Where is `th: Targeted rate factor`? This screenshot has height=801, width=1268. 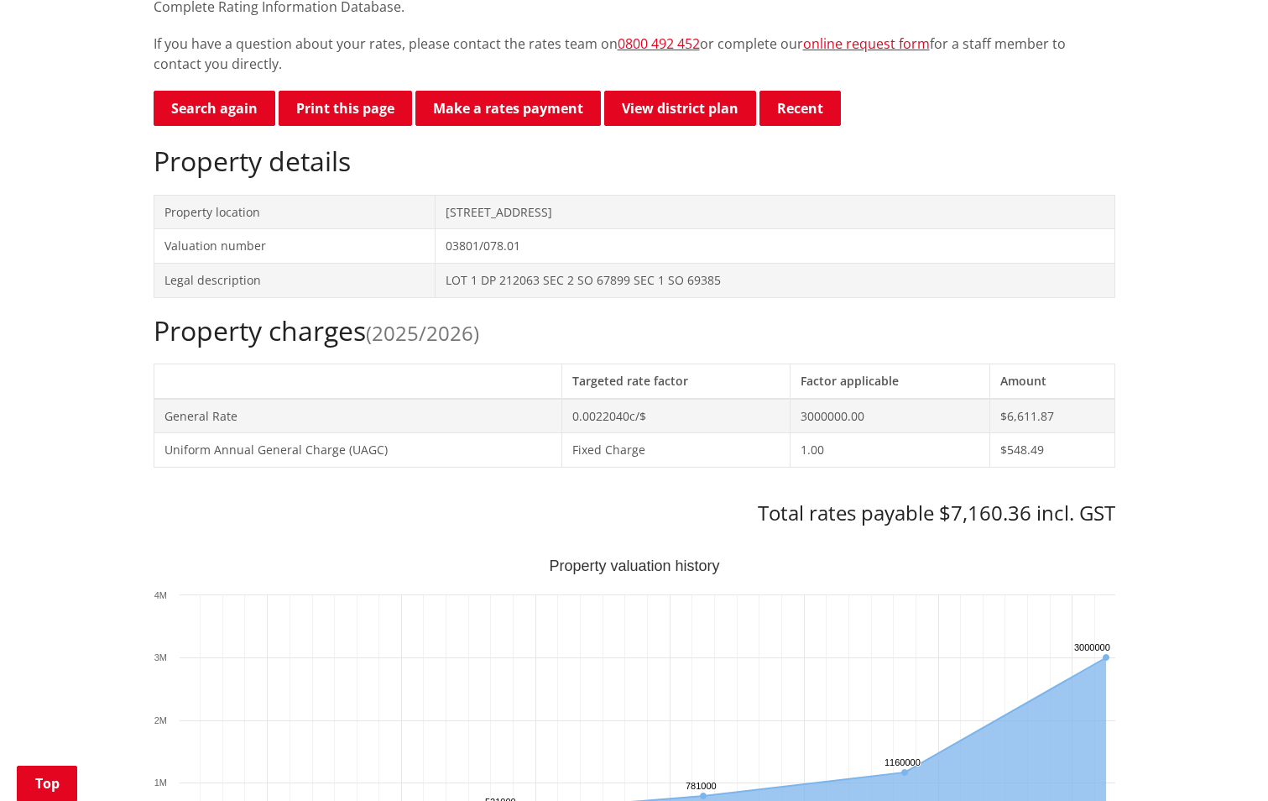
th: Targeted rate factor is located at coordinates (676, 380).